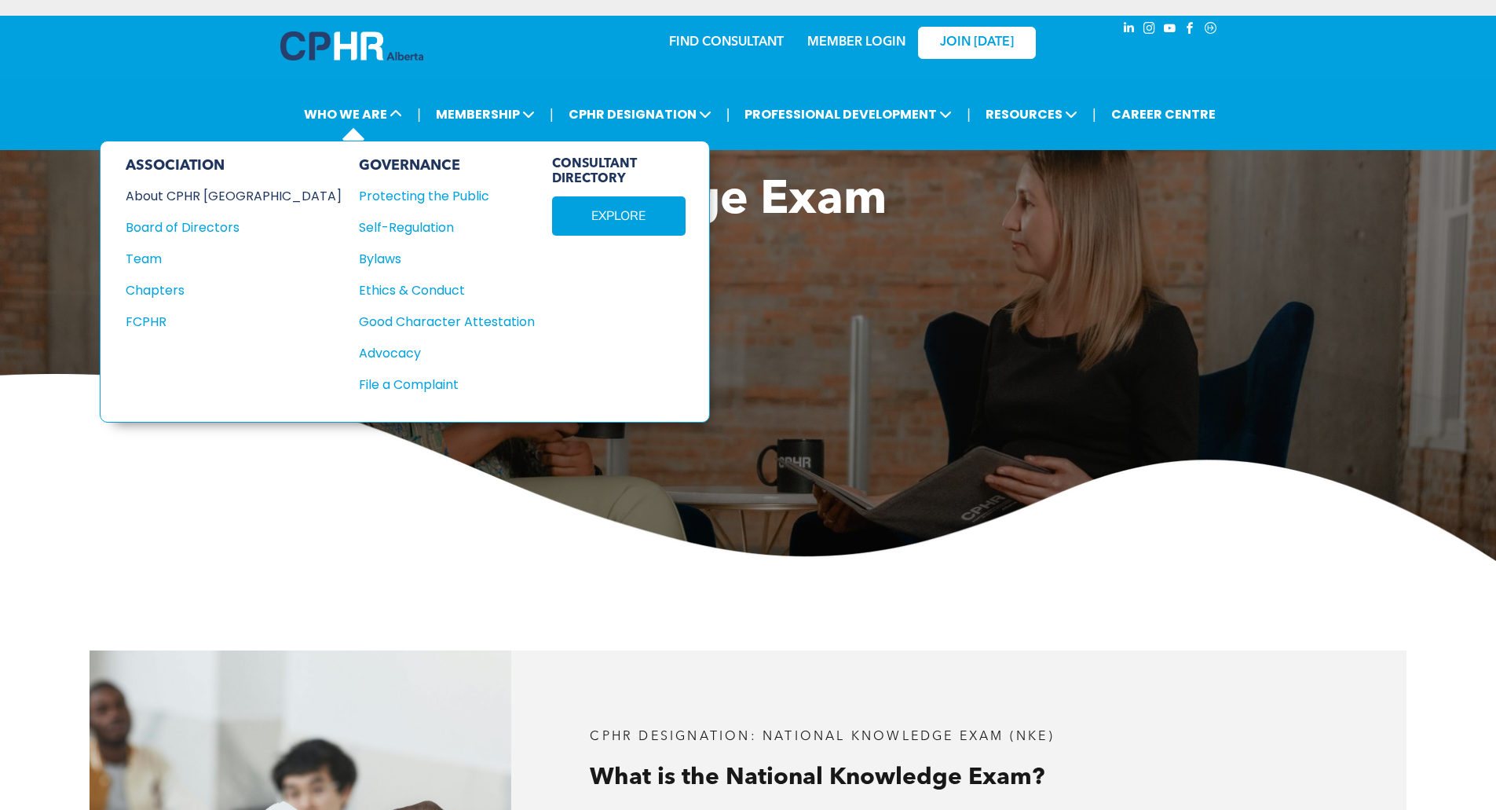 This screenshot has width=1496, height=810. What do you see at coordinates (223, 321) in the screenshot?
I see `div: FCPHR` at bounding box center [223, 321].